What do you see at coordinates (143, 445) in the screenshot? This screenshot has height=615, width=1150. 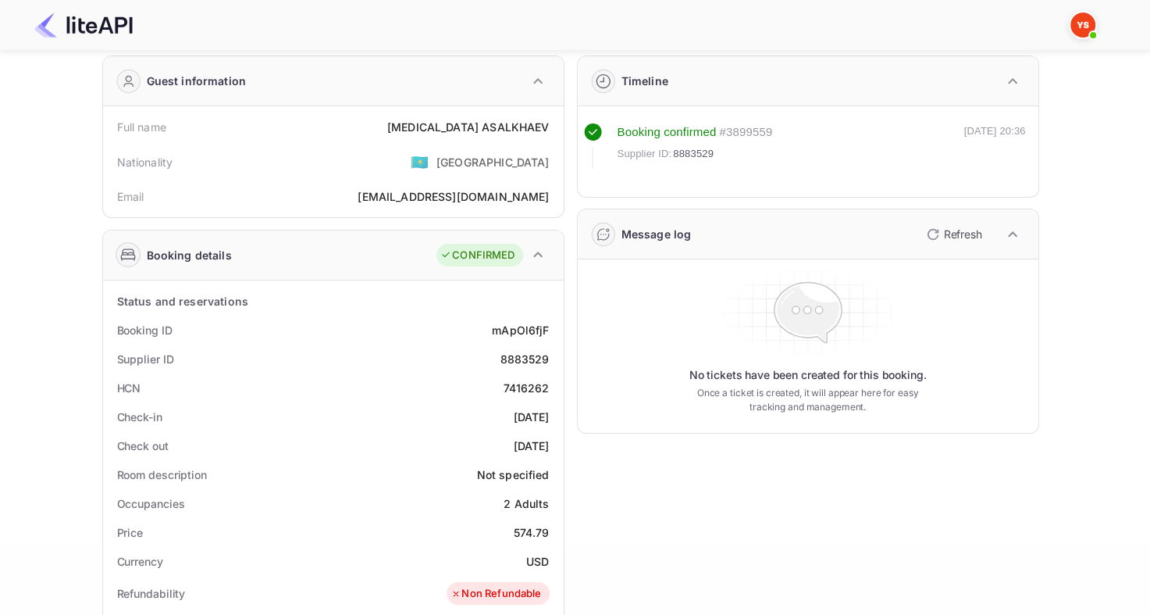 I see `div: Check out` at bounding box center [143, 445].